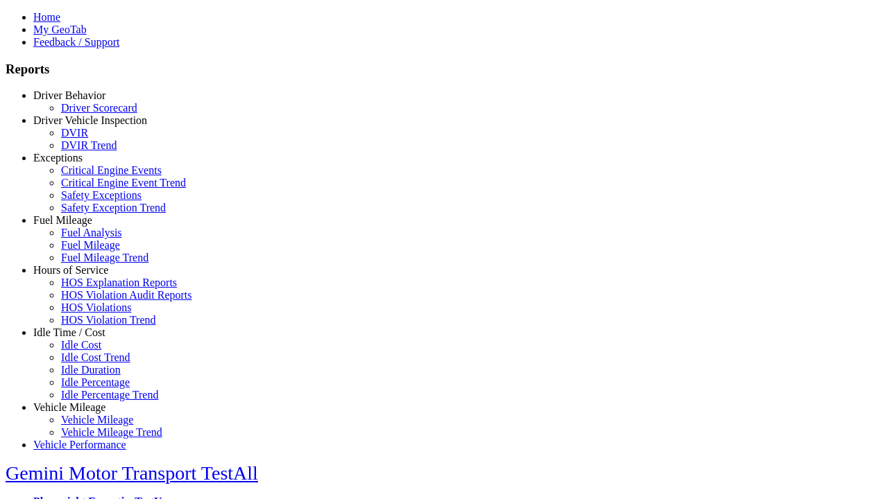 Image resolution: width=888 pixels, height=499 pixels. I want to click on a: Driver Behavior, so click(69, 95).